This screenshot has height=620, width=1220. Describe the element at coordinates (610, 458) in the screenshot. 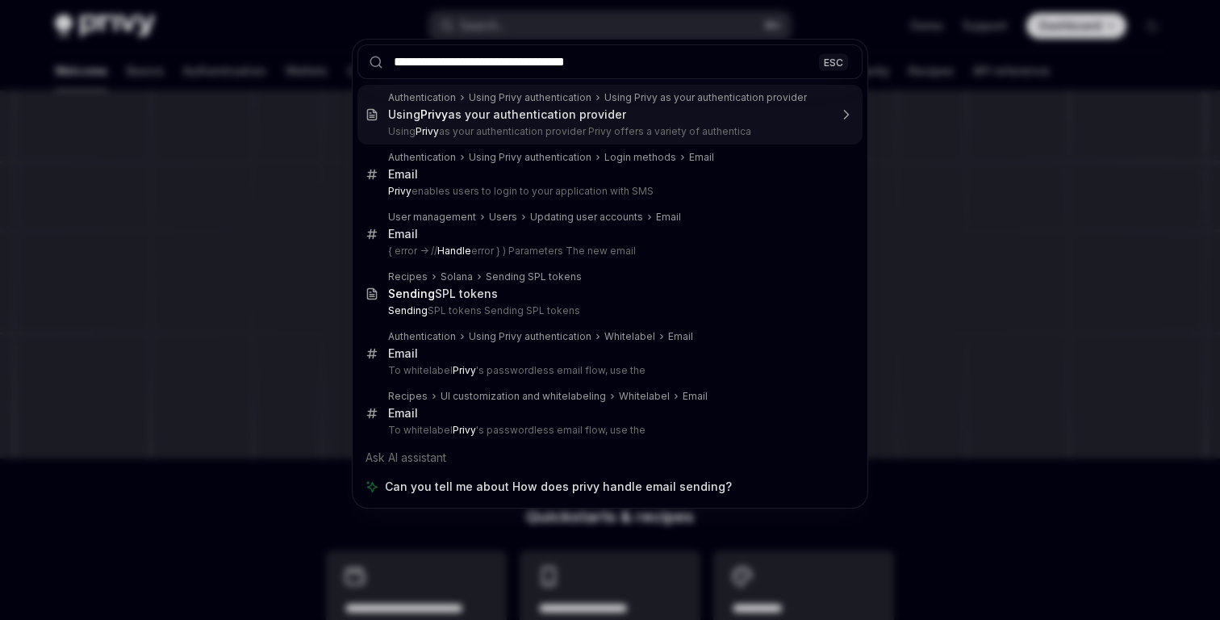

I see `div: Ask AI assistant` at that location.